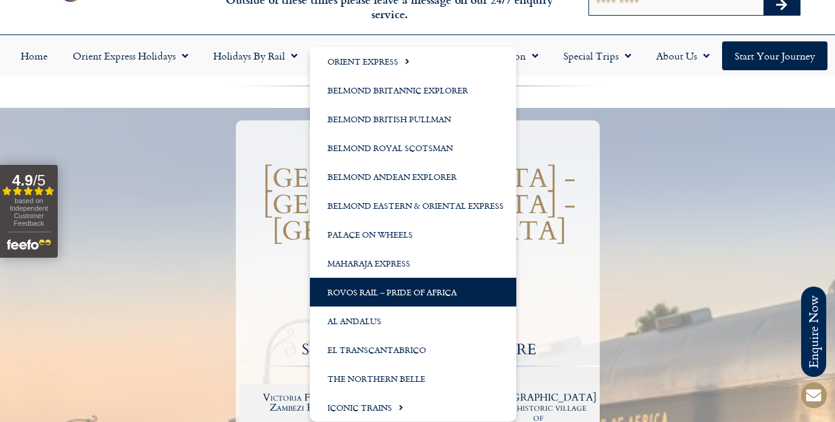 The height and width of the screenshot is (422, 835). Describe the element at coordinates (775, 56) in the screenshot. I see `a: Start your Journey` at that location.